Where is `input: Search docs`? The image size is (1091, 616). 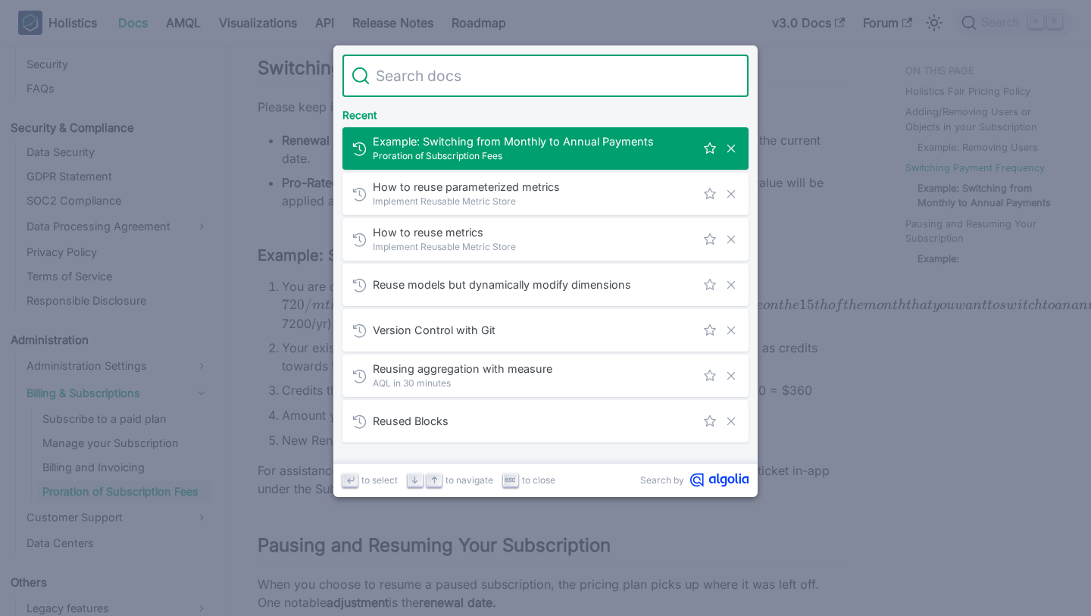
input: Search docs is located at coordinates (555, 76).